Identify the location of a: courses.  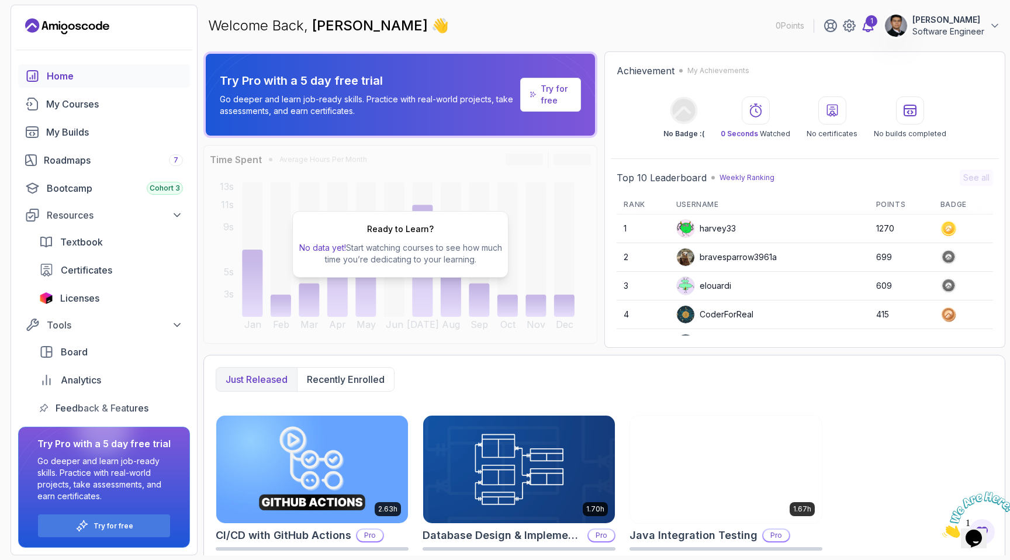
(104, 104).